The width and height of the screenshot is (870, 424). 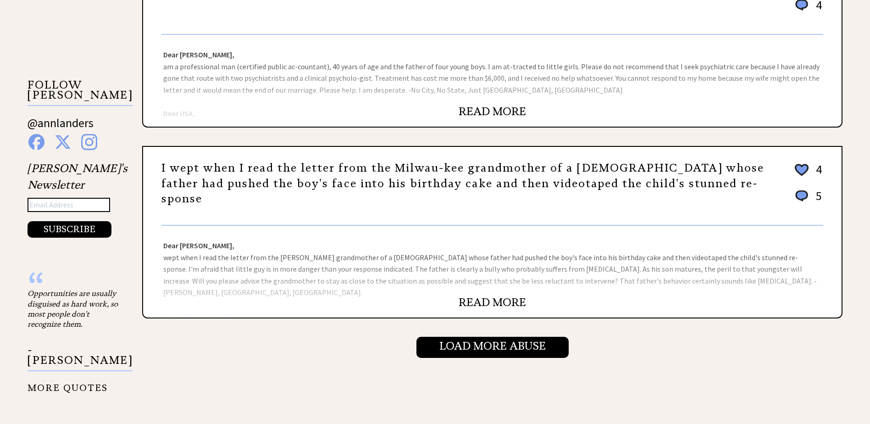 I want to click on button: SUBSCRIBE, so click(x=69, y=229).